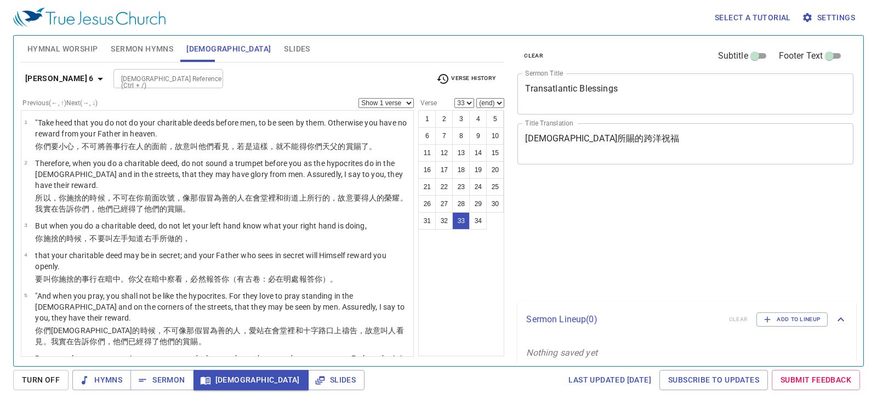 The width and height of the screenshot is (877, 405). Describe the element at coordinates (714, 380) in the screenshot. I see `span: Subscribe to Updates` at that location.